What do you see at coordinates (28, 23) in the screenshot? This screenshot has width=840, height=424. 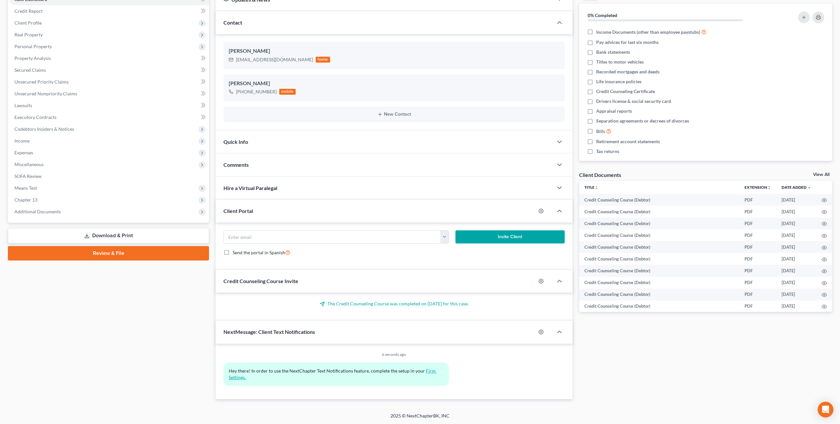 I see `span: Client Profile` at bounding box center [28, 23].